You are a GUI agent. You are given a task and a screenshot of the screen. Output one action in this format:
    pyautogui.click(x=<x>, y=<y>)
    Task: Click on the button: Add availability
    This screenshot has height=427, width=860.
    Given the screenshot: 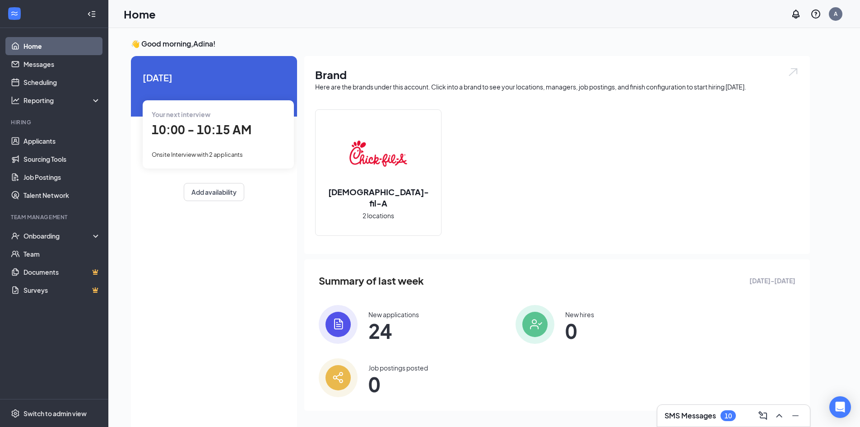 What is the action you would take?
    pyautogui.click(x=214, y=192)
    